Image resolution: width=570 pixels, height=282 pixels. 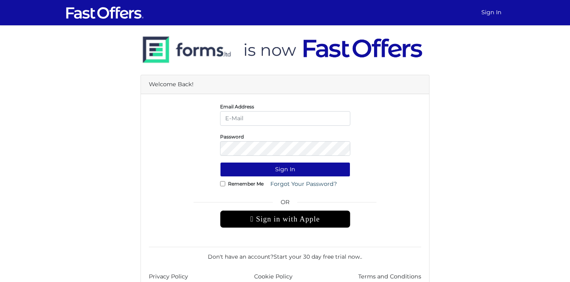 What do you see at coordinates (285, 118) in the screenshot?
I see `input: E-Mail` at bounding box center [285, 118].